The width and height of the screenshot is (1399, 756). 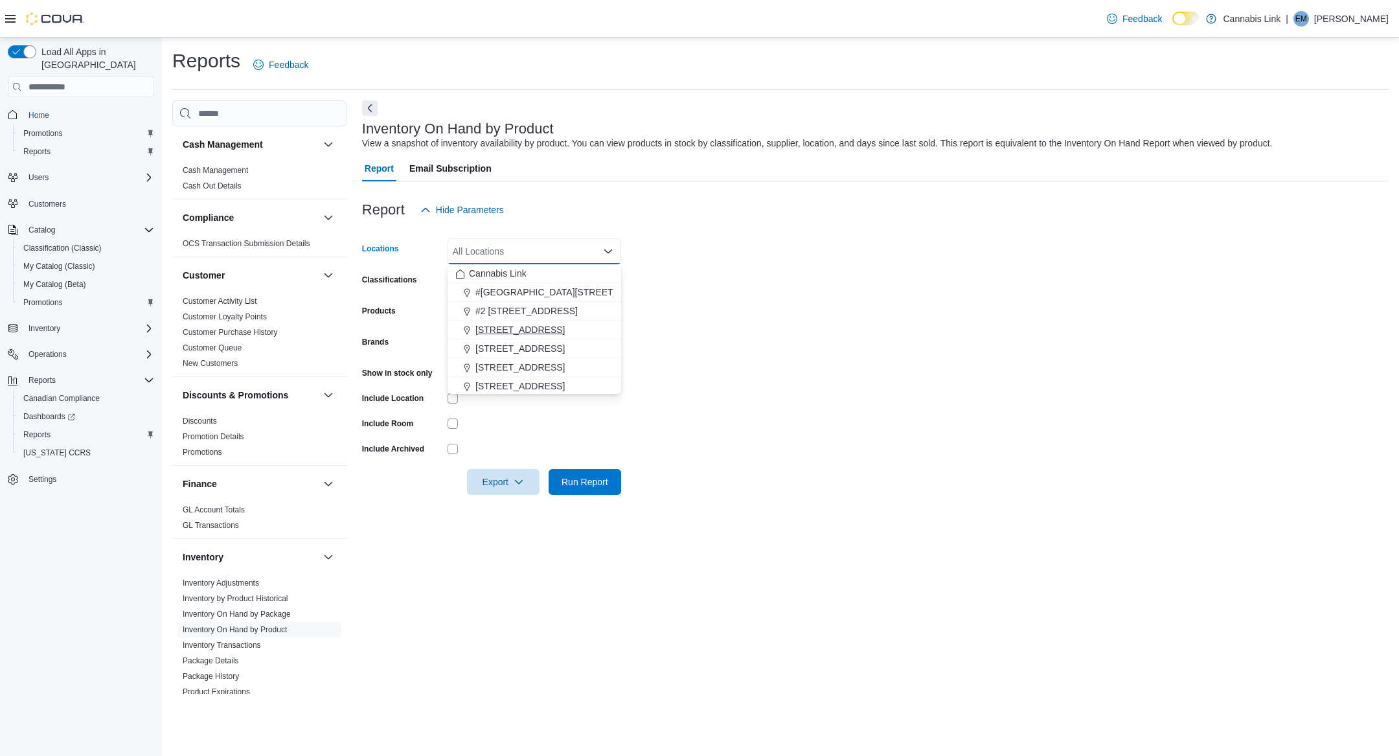 I want to click on a: My Catalog (Classic), so click(x=59, y=266).